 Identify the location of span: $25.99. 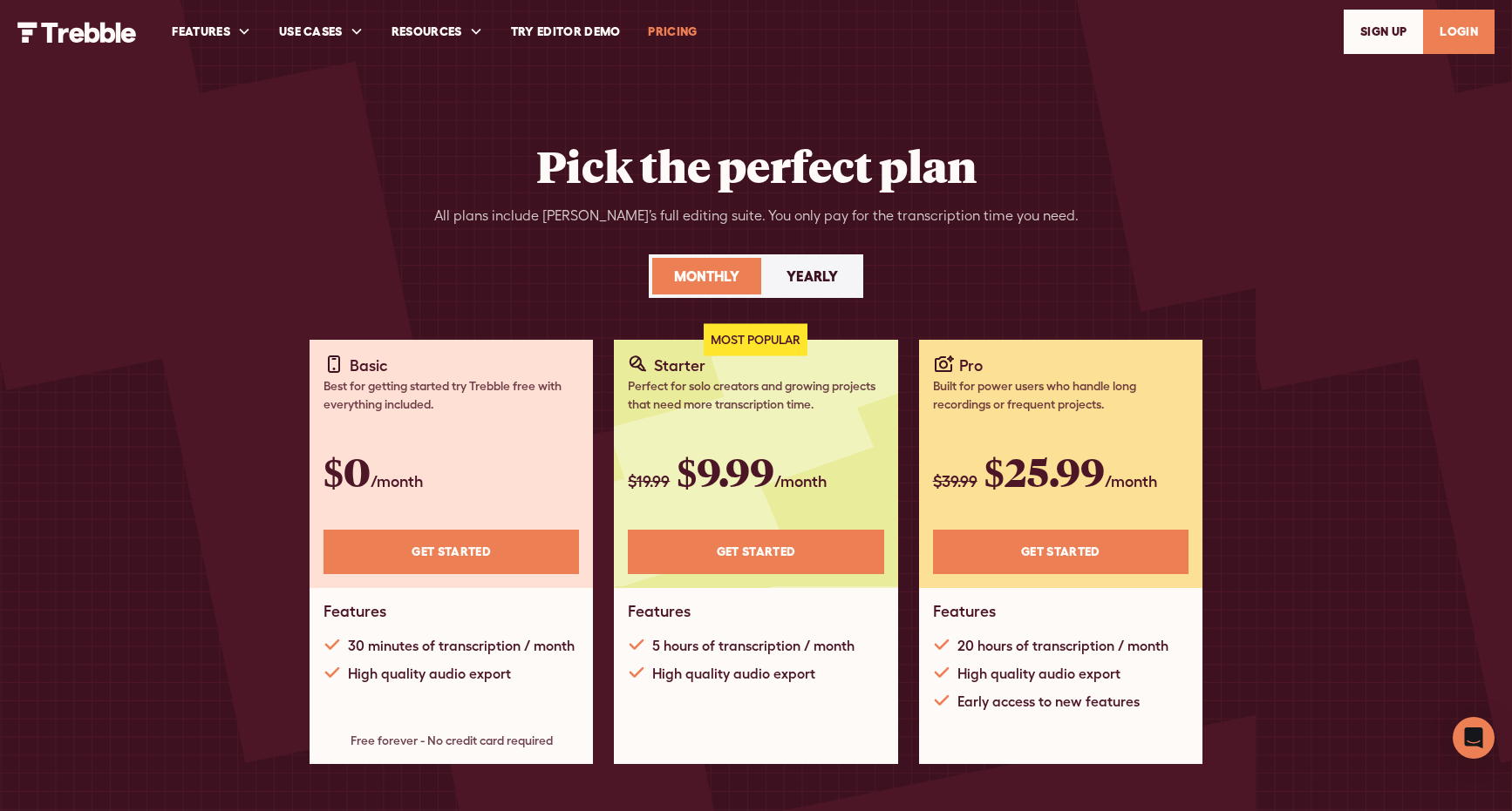
(1045, 471).